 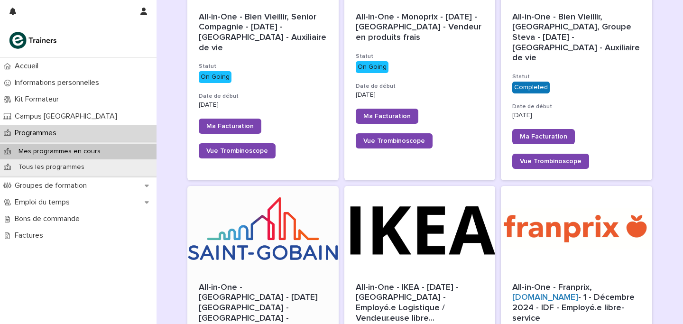 I want to click on span: All-in-One - Franprix, - 1 - Décembre 2024 - IDF - Employé.e libre-service, so click(x=574, y=303).